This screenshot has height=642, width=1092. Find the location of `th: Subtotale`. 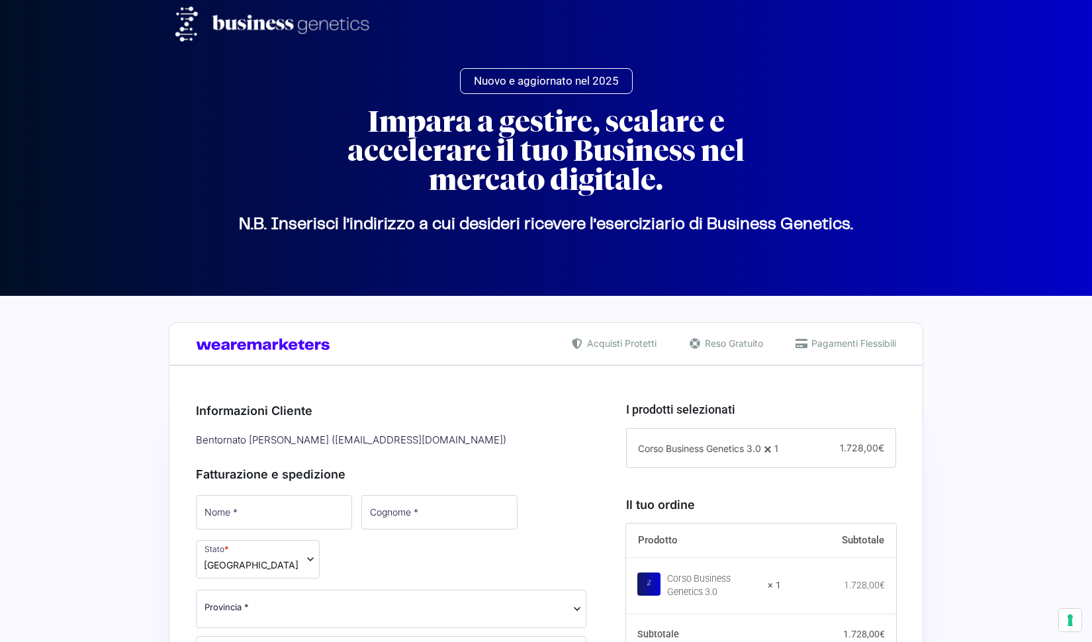

th: Subtotale is located at coordinates (838, 541).